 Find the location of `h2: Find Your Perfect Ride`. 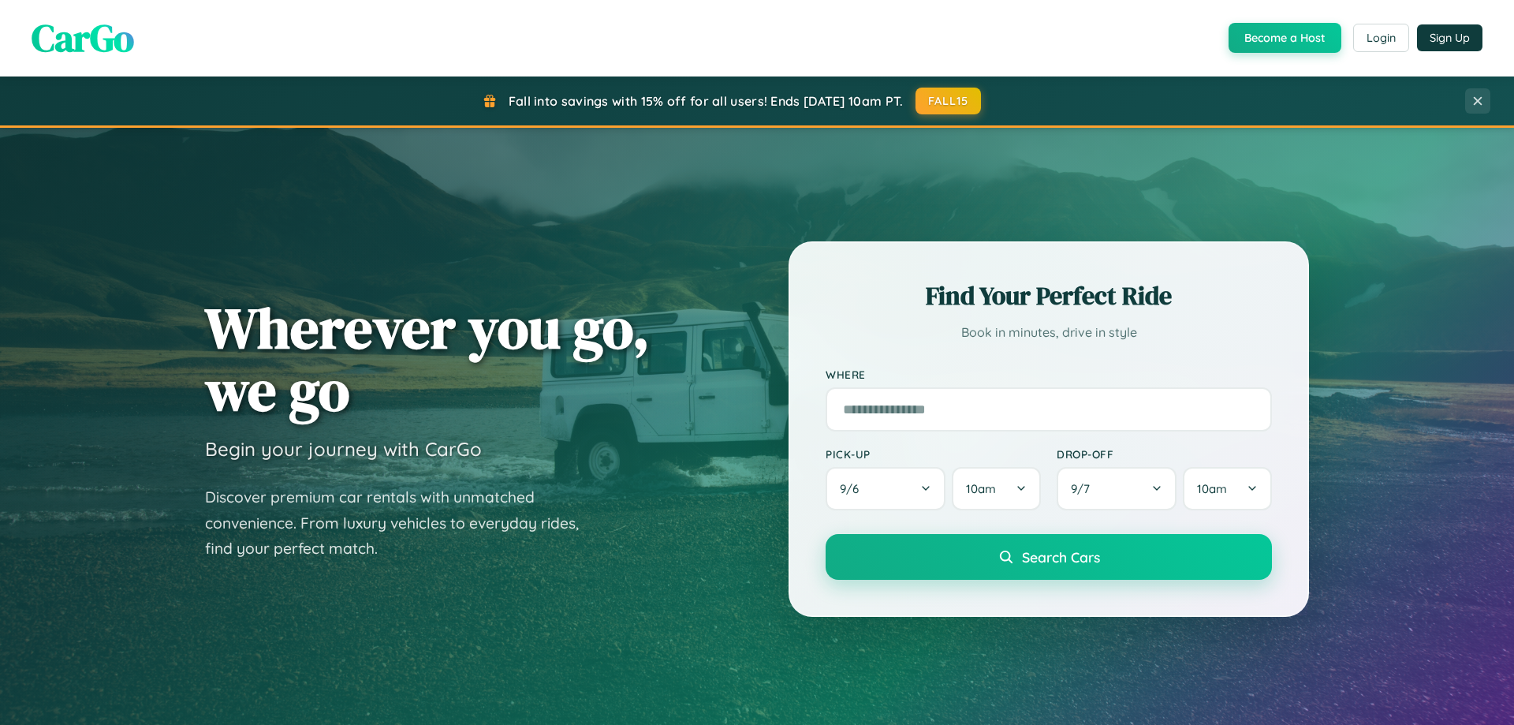

h2: Find Your Perfect Ride is located at coordinates (1049, 296).